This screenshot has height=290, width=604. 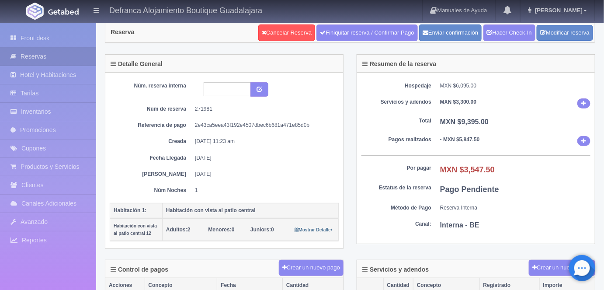 What do you see at coordinates (176, 229) in the screenshot?
I see `strong: Adultos:` at bounding box center [176, 229].